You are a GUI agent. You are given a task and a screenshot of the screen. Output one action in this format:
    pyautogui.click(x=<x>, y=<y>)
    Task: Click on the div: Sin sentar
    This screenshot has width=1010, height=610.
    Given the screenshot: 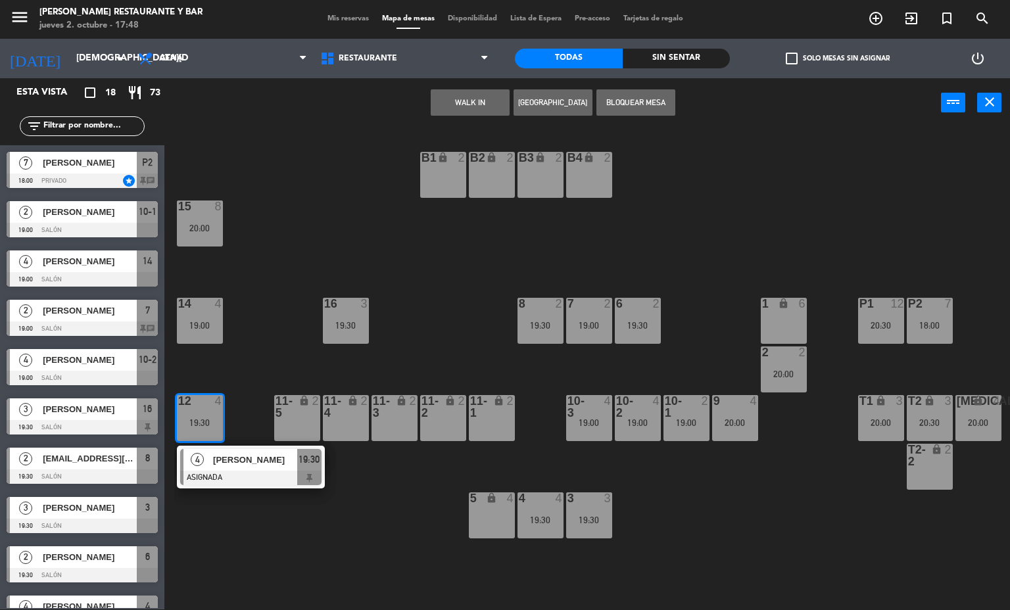 What is the action you would take?
    pyautogui.click(x=676, y=58)
    